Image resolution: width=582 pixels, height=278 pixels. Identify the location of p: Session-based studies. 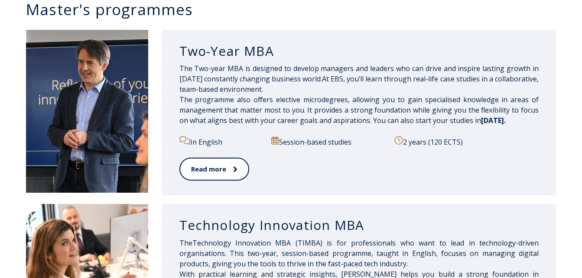
(328, 142).